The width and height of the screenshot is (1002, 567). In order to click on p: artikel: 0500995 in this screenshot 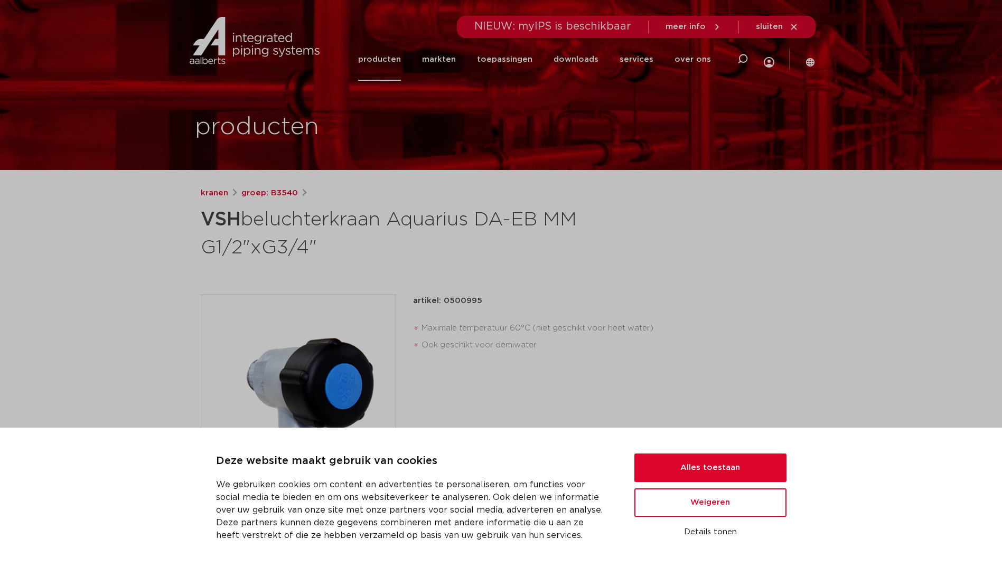, I will do `click(447, 301)`.